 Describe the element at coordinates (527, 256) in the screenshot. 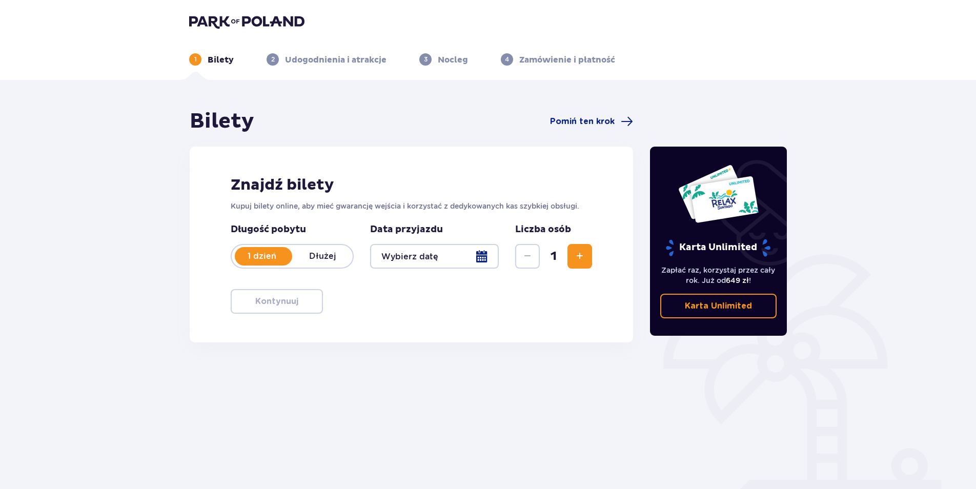

I see `button: Zmniejsz` at that location.